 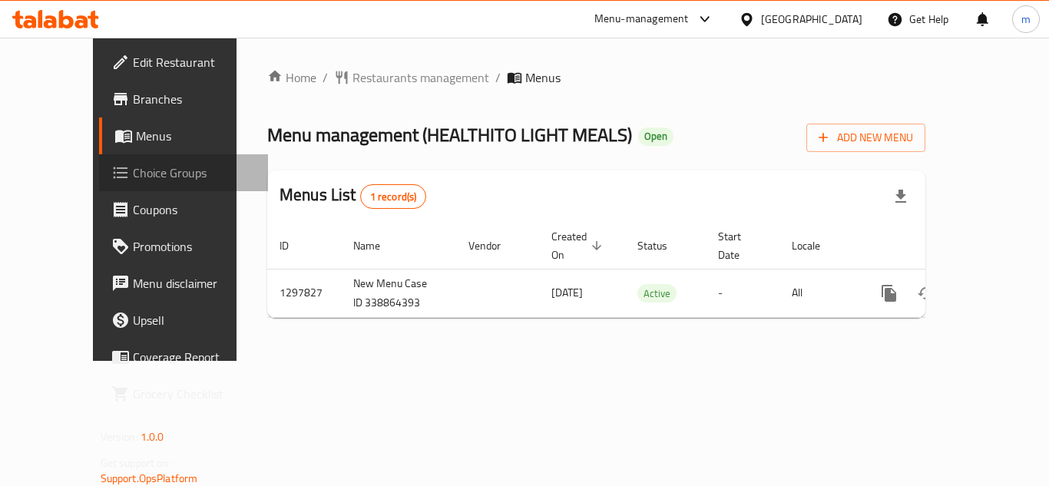 What do you see at coordinates (292, 78) in the screenshot?
I see `a: Home` at bounding box center [292, 78].